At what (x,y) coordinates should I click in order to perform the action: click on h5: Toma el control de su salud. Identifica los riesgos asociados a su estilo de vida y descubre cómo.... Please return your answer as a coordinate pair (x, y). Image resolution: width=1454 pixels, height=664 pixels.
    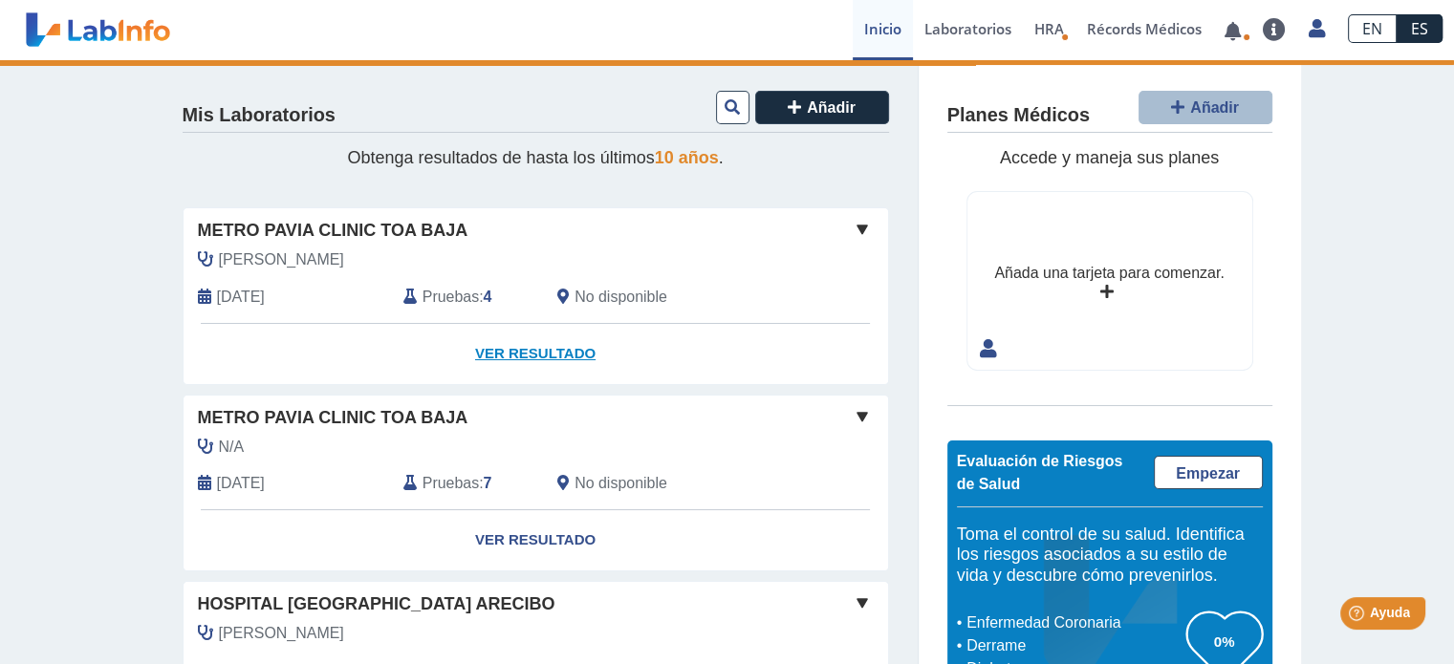
    Looking at the image, I should click on (1110, 555).